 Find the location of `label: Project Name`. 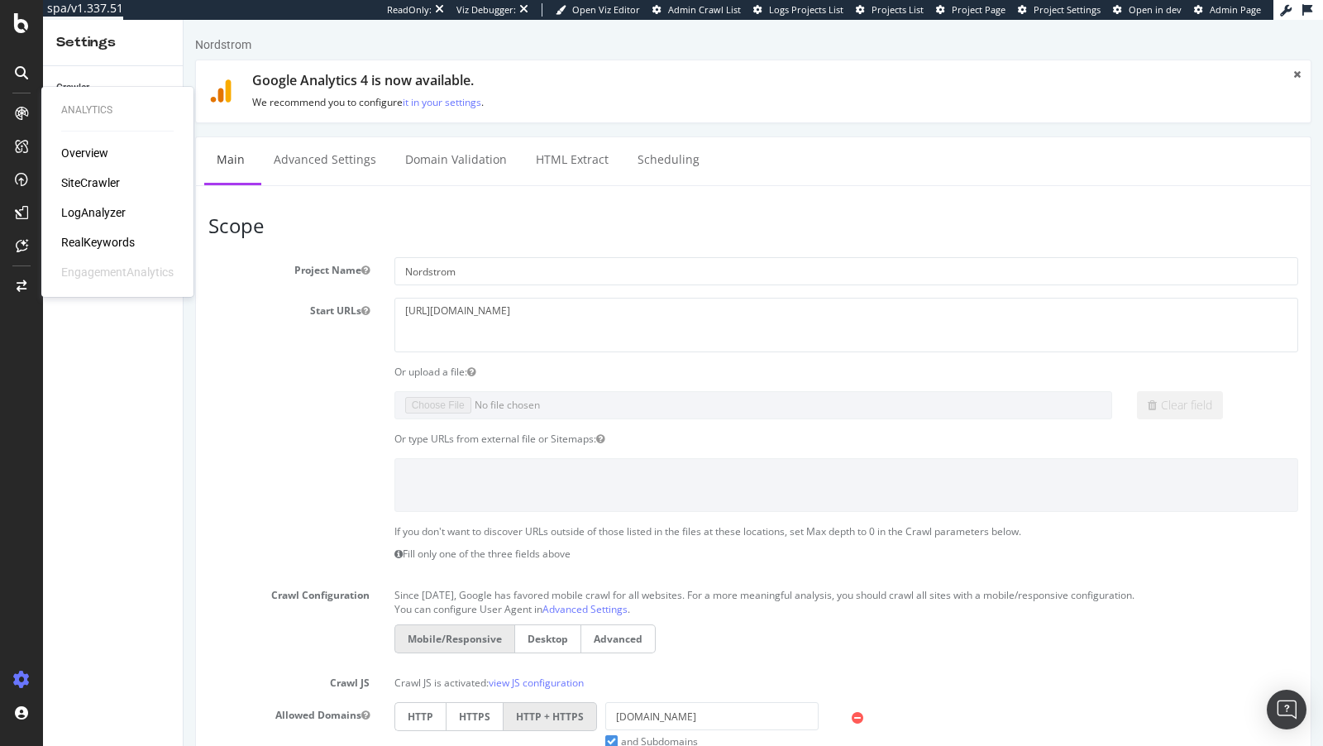

label: Project Name is located at coordinates (105, 247).